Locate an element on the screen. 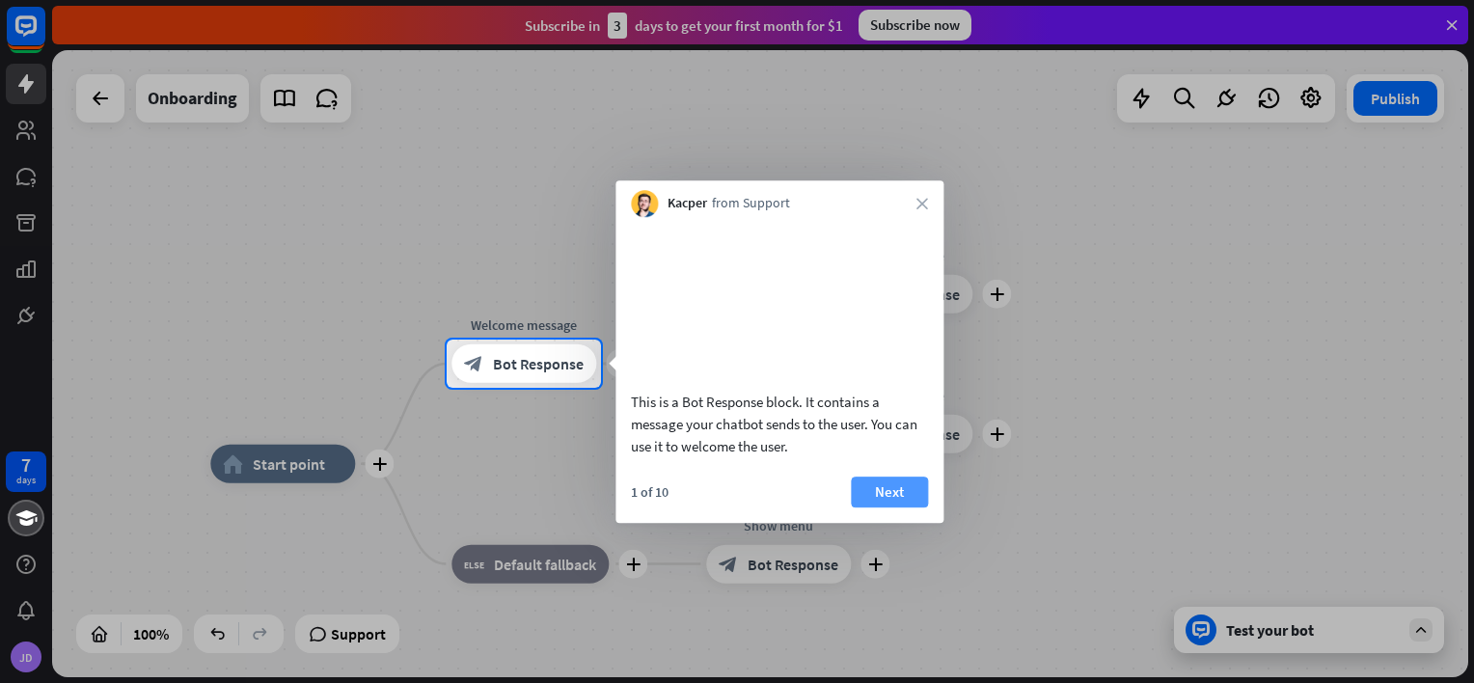  button: Next is located at coordinates (889, 492).